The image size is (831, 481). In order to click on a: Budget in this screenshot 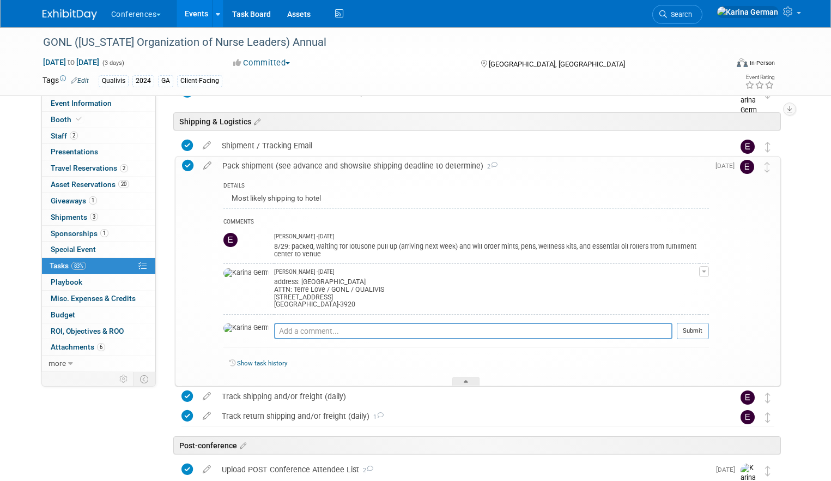, I will do `click(99, 314)`.